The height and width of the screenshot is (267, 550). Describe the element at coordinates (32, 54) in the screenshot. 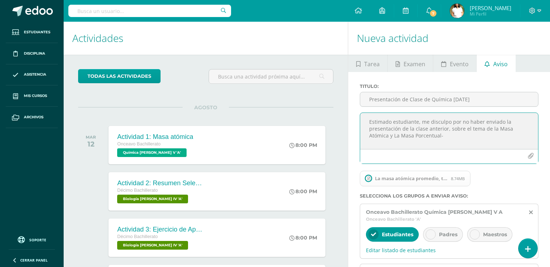

I see `a: Disciplina` at that location.